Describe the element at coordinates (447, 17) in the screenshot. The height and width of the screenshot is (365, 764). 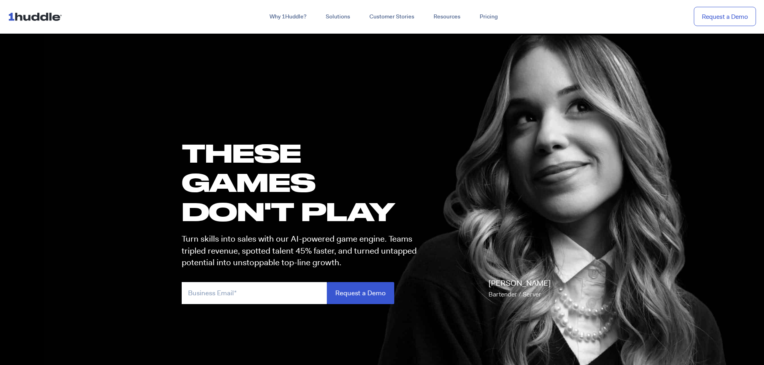
I see `a: Resources` at that location.